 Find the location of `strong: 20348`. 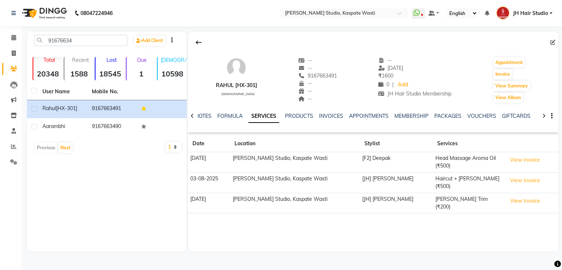

strong: 20348 is located at coordinates (48, 74).